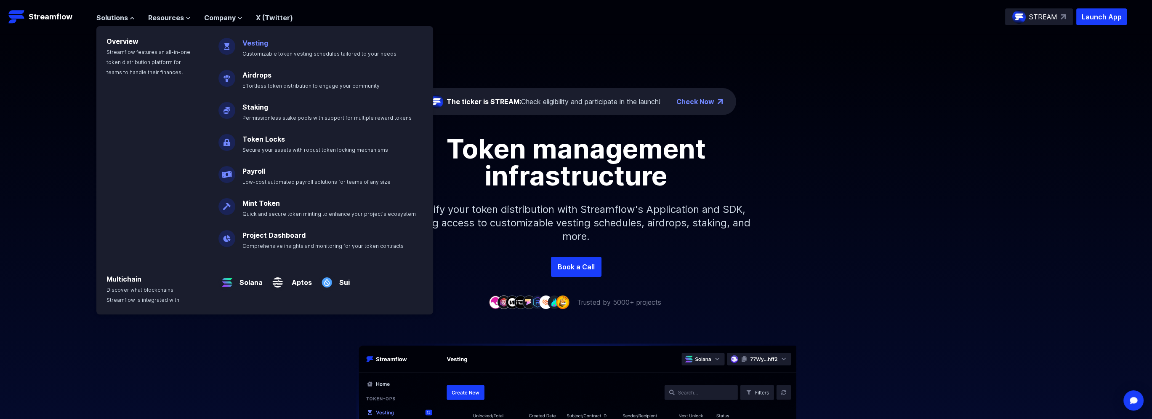  Describe the element at coordinates (227, 107) in the screenshot. I see `img: Staking` at that location.